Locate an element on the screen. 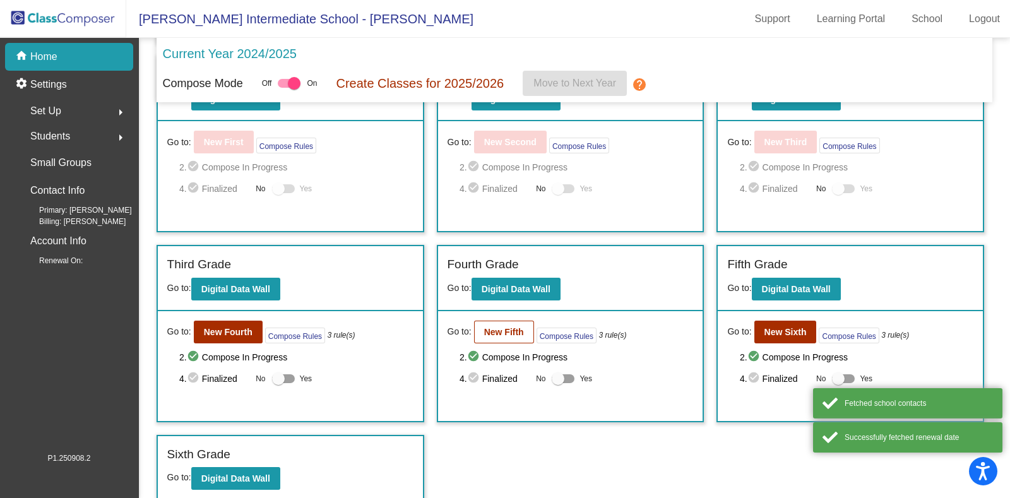  div: Successfully fetched renewal date is located at coordinates (918, 437).